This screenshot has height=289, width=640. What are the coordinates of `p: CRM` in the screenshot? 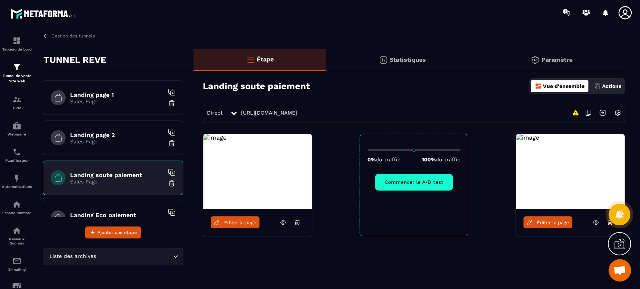 It's located at (17, 108).